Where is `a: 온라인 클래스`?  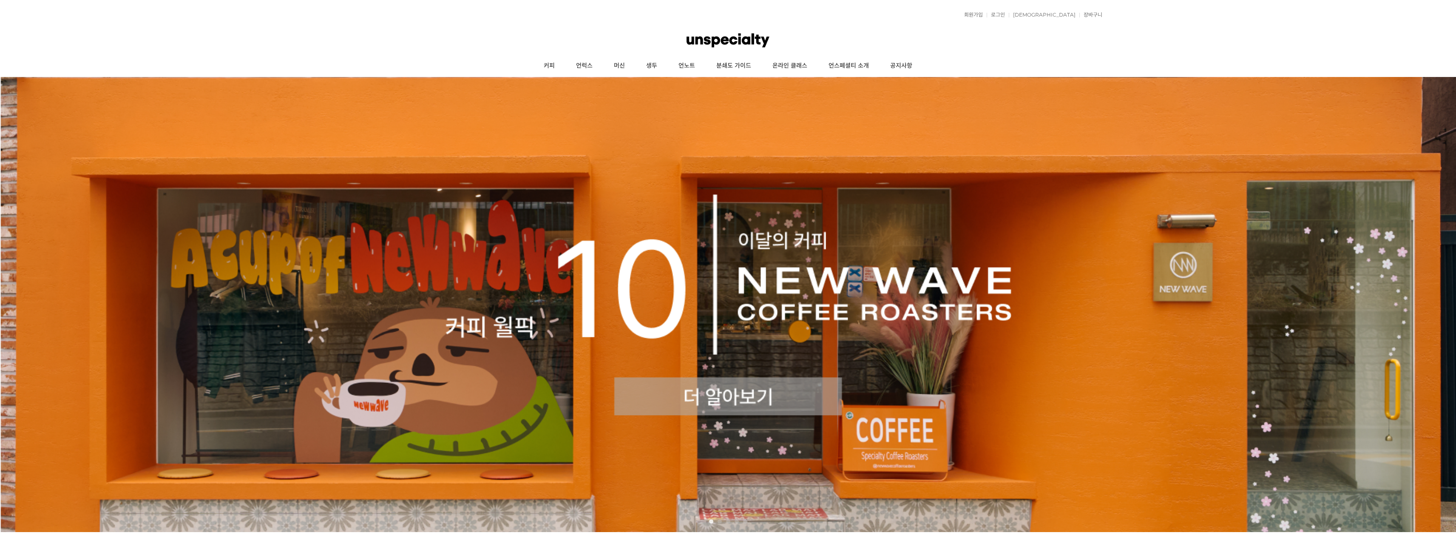
a: 온라인 클래스 is located at coordinates (790, 66).